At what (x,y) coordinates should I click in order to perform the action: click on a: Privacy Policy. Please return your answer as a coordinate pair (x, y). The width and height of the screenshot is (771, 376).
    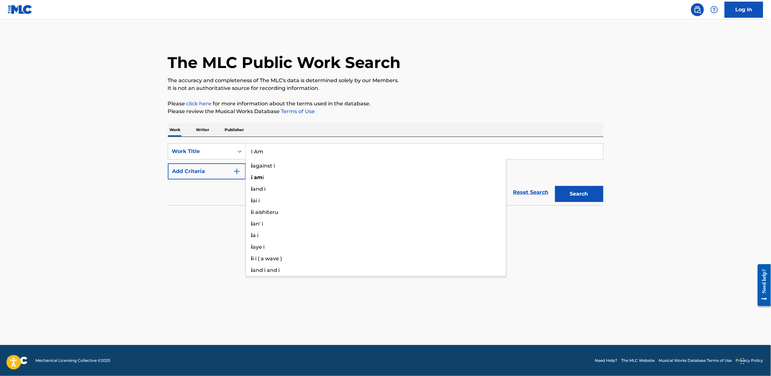
    Looking at the image, I should click on (749, 360).